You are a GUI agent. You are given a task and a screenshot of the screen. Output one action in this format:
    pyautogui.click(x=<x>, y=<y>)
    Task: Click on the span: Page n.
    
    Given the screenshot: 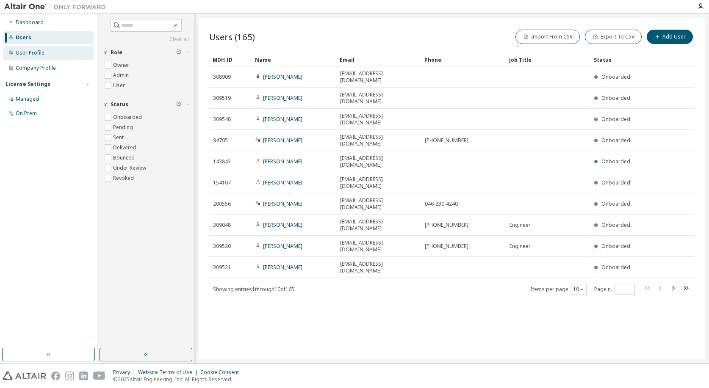 What is the action you would take?
    pyautogui.click(x=615, y=290)
    